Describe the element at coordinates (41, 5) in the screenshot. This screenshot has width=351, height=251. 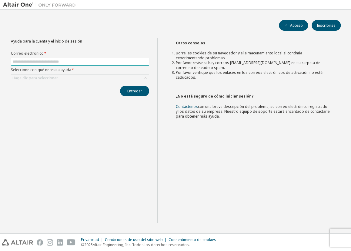
I see `img: Altair Uno` at that location.